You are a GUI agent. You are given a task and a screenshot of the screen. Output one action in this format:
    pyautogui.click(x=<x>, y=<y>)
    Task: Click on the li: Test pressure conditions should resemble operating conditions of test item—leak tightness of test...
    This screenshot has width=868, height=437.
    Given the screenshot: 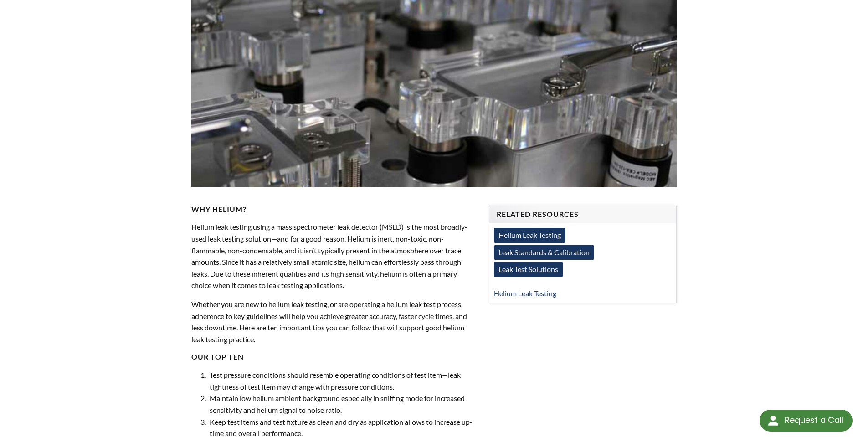 What is the action you would take?
    pyautogui.click(x=343, y=381)
    